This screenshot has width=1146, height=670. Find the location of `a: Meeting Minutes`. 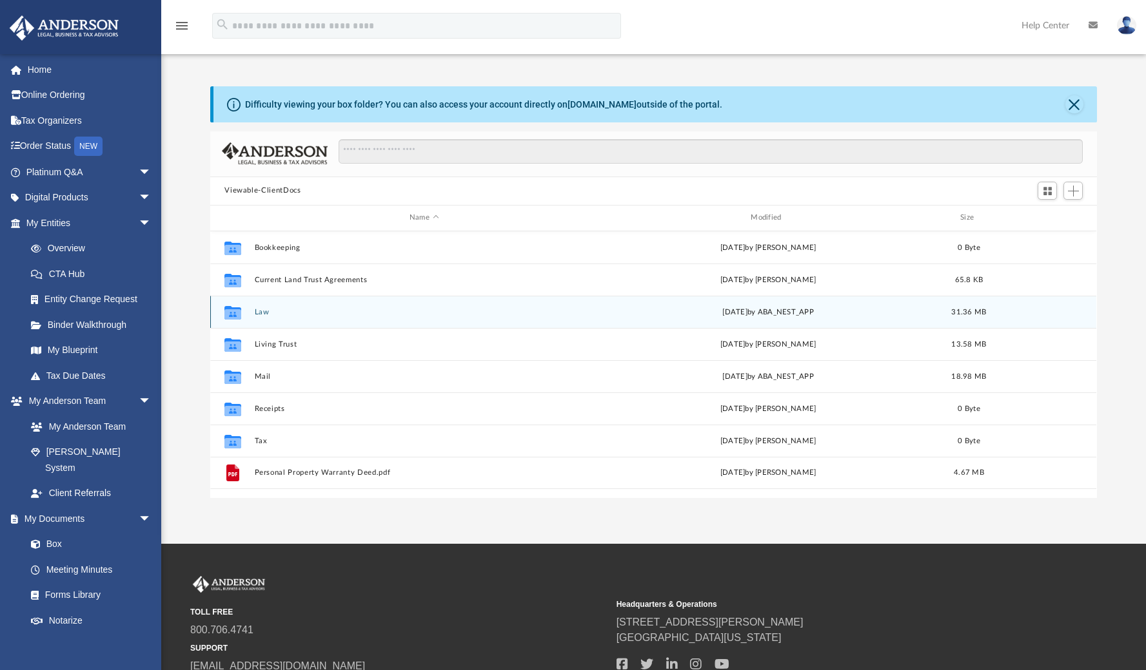

a: Meeting Minutes is located at coordinates (91, 570).